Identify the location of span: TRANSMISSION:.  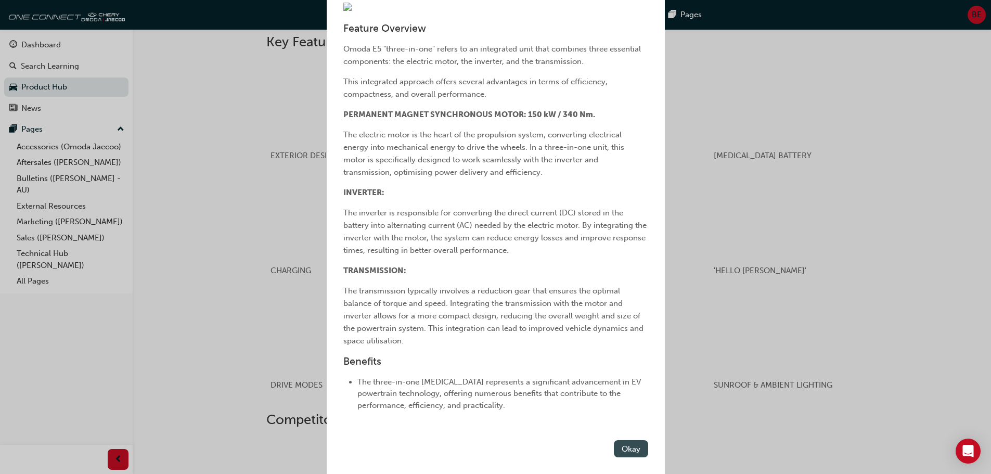
(375, 271).